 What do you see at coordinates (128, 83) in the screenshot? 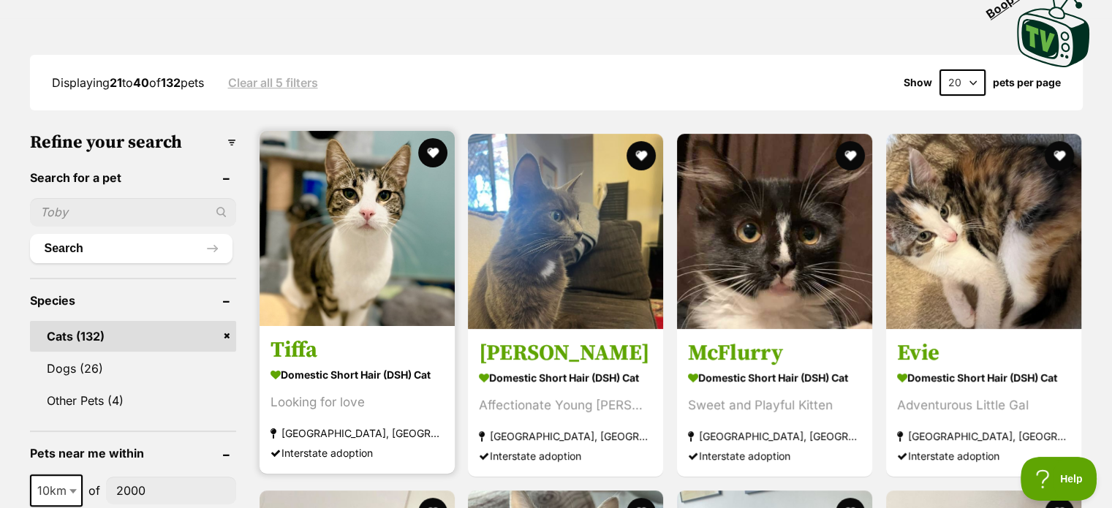
I see `span: Displaying to of pets` at bounding box center [128, 83].